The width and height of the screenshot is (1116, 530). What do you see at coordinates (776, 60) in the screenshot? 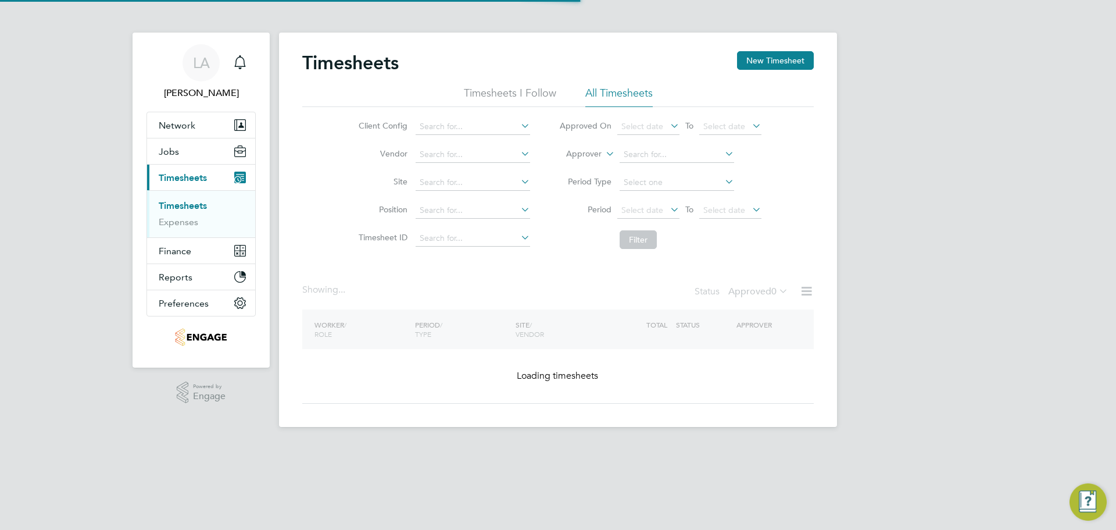
I see `button: New Timesheet` at bounding box center [776, 60].